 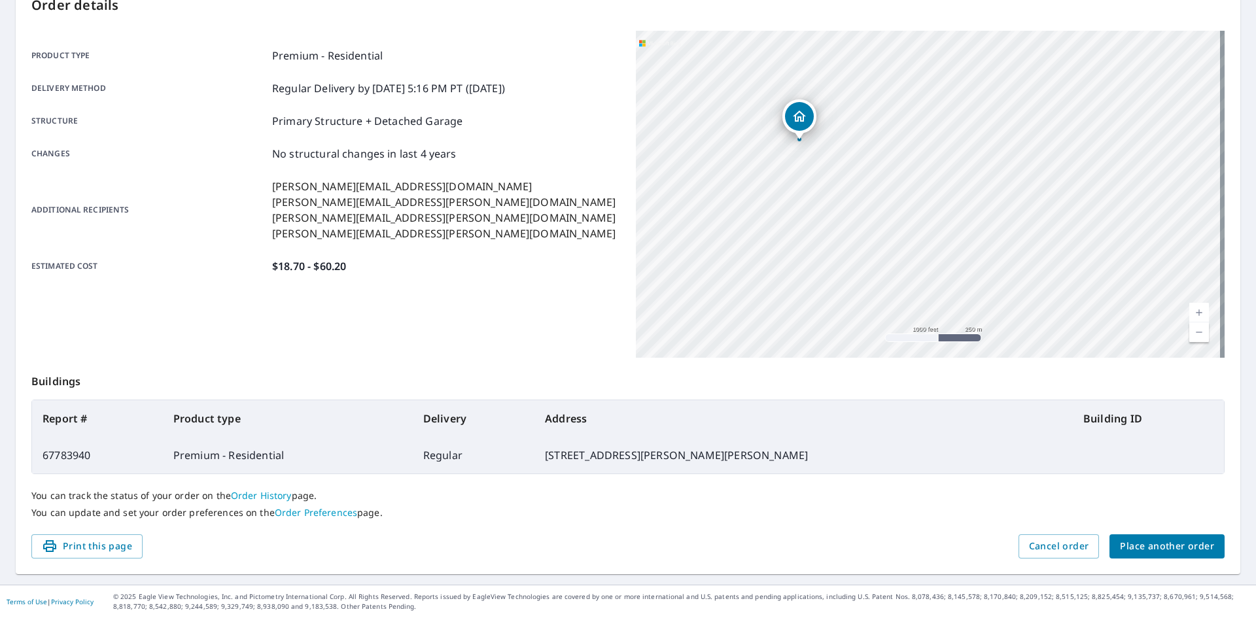 What do you see at coordinates (288, 419) in the screenshot?
I see `th: Product type` at bounding box center [288, 419].